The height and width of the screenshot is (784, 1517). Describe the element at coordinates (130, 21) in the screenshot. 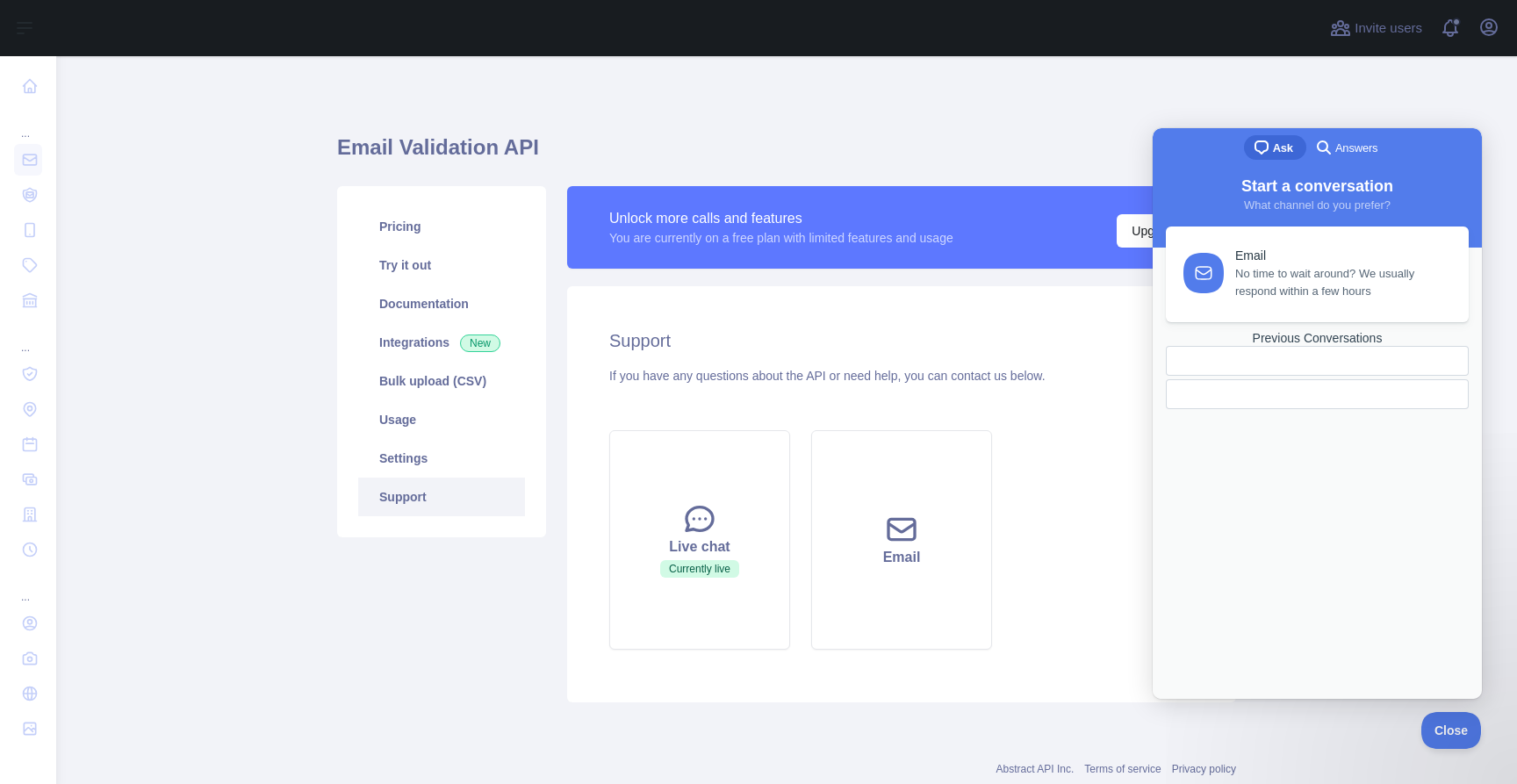

I see `span: Ask` at that location.